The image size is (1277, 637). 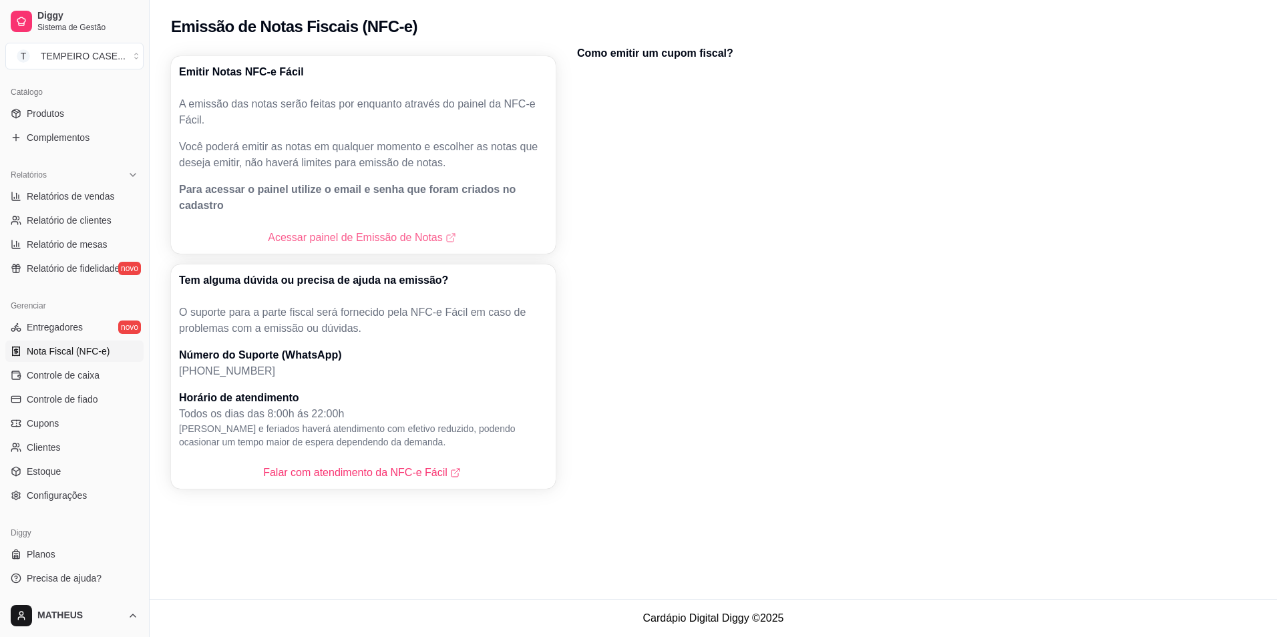 I want to click on button: MATHEUS, so click(x=74, y=616).